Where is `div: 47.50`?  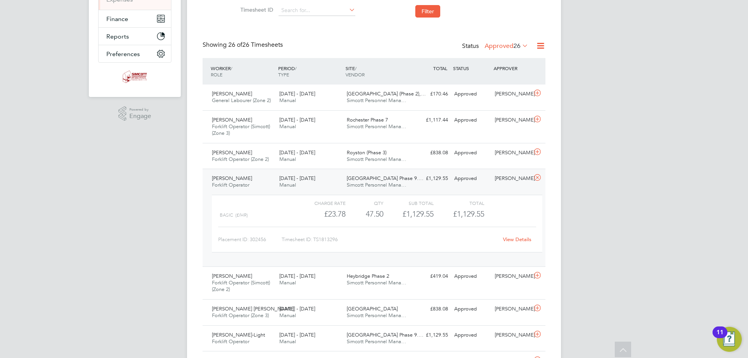 div: 47.50 is located at coordinates (364, 214).